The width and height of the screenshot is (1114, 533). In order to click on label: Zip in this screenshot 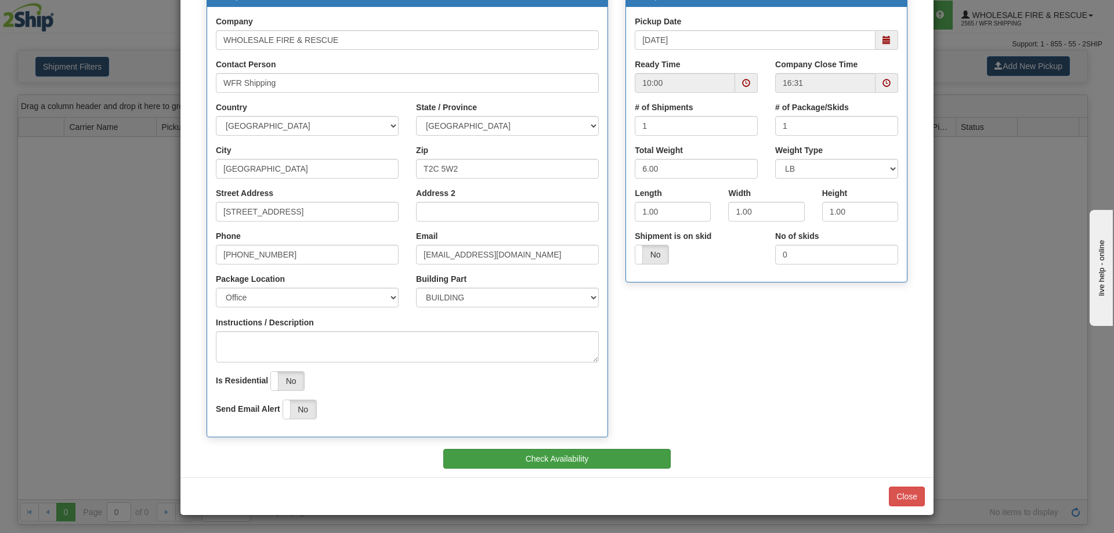, I will do `click(422, 150)`.